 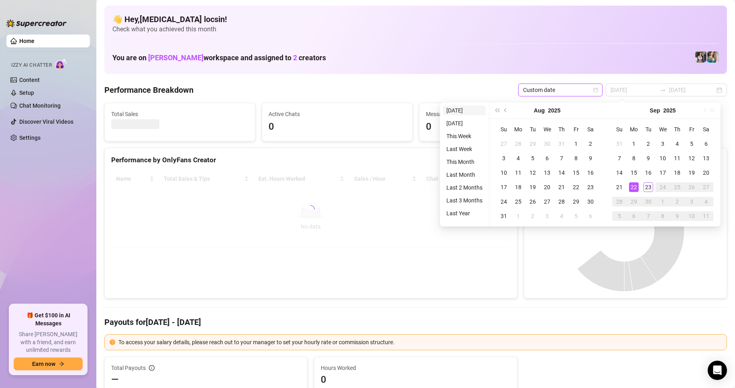 I want to click on td: 2025-08-17, so click(x=504, y=187).